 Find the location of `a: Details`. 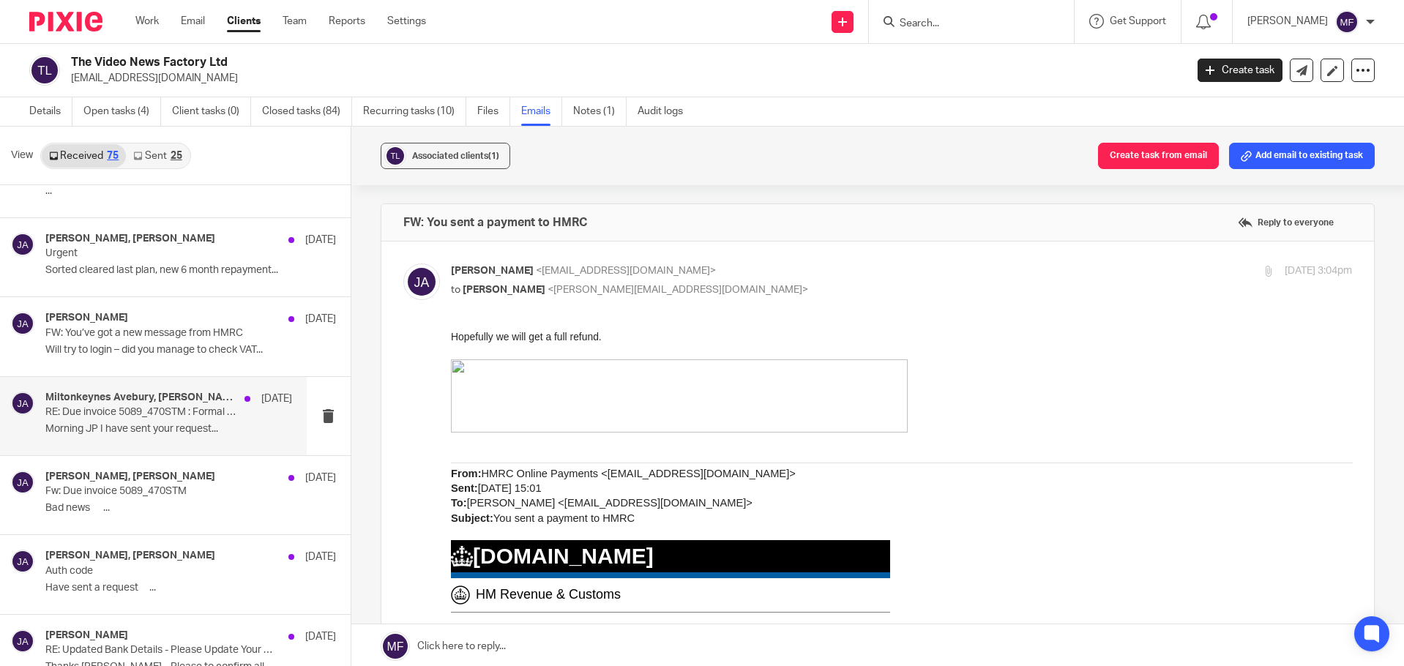

a: Details is located at coordinates (51, 111).